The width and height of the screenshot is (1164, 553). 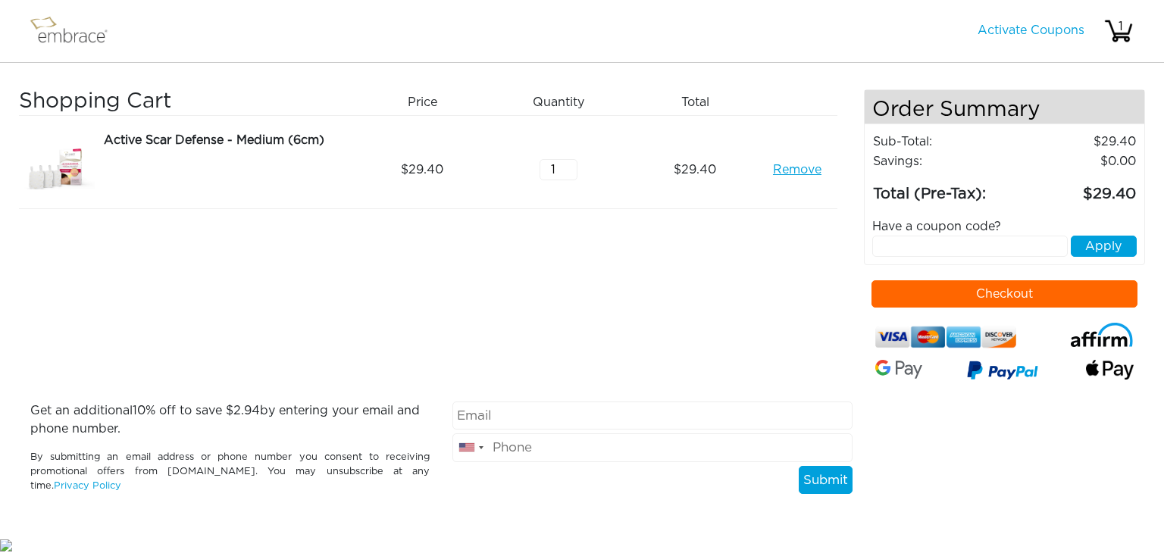 I want to click on td: 0.00, so click(x=1077, y=161).